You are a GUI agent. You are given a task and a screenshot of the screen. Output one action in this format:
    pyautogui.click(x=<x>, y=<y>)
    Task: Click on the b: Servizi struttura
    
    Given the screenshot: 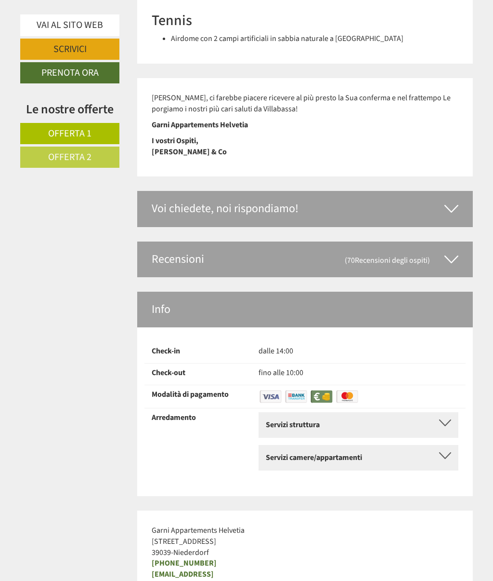 What is the action you would take?
    pyautogui.click(x=293, y=425)
    